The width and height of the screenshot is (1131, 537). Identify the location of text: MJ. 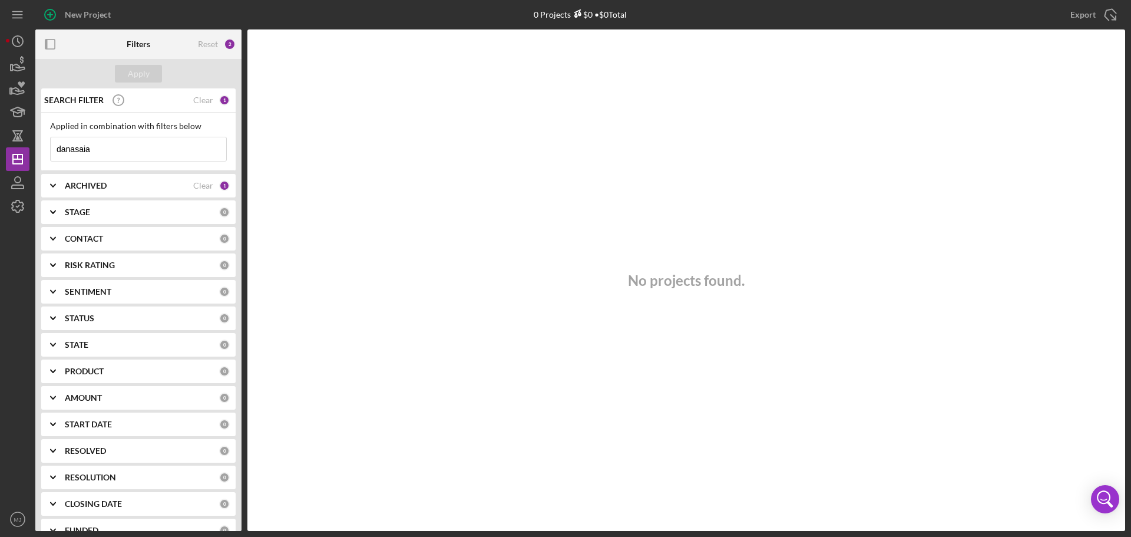
(18, 519).